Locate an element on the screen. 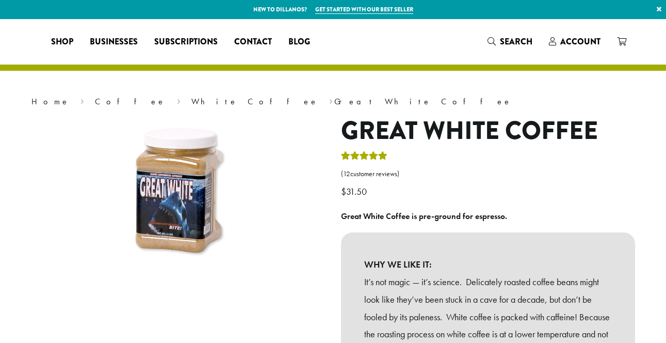 This screenshot has width=666, height=343. b: WHY WE LIKE IT: is located at coordinates (488, 264).